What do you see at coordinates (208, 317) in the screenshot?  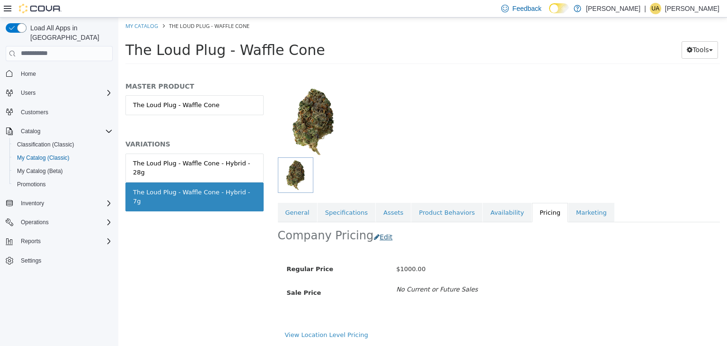 I see `a: View Location Level Pricing` at bounding box center [208, 317].